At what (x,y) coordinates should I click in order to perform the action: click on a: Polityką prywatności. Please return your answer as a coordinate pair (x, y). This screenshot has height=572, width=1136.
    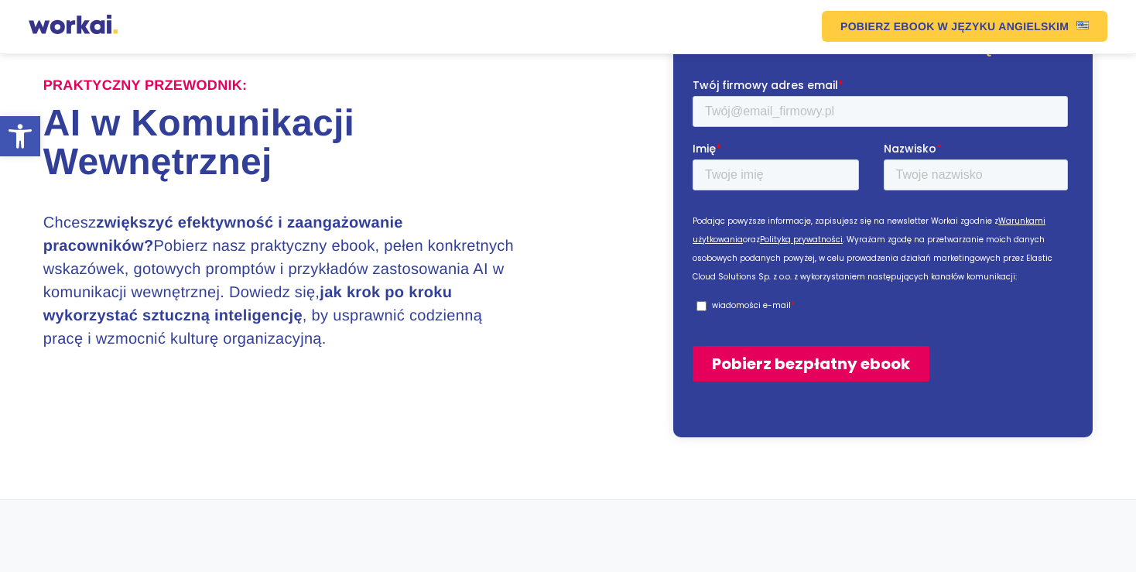
    Looking at the image, I should click on (108, 162).